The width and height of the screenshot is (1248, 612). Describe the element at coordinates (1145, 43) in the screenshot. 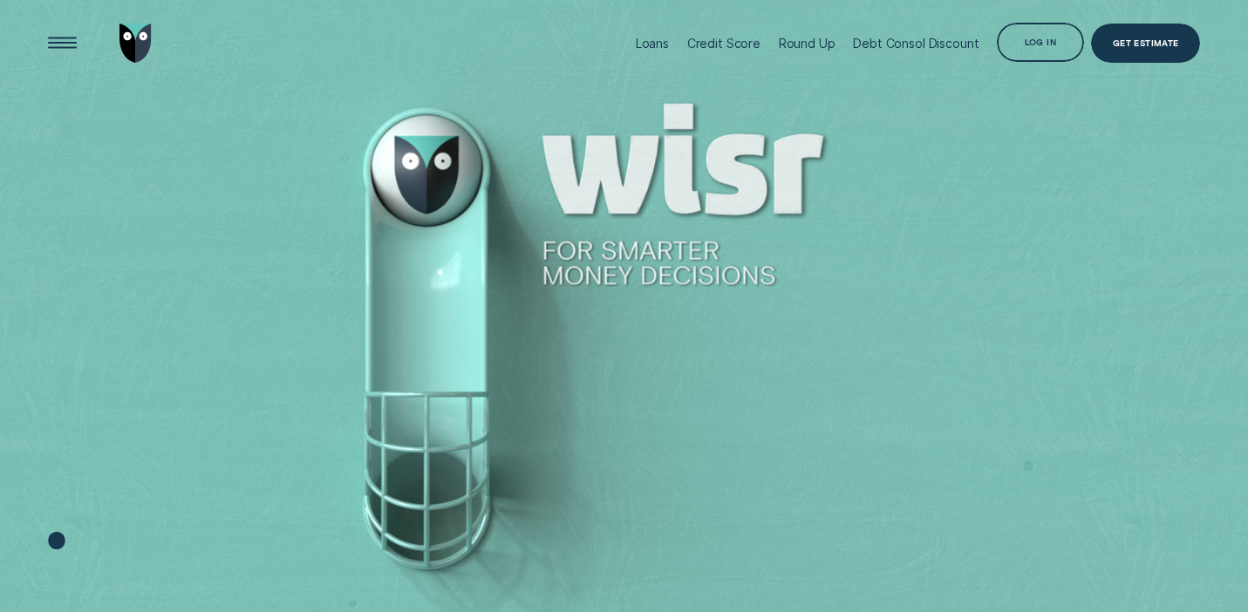

I see `a: Get Estimate` at that location.